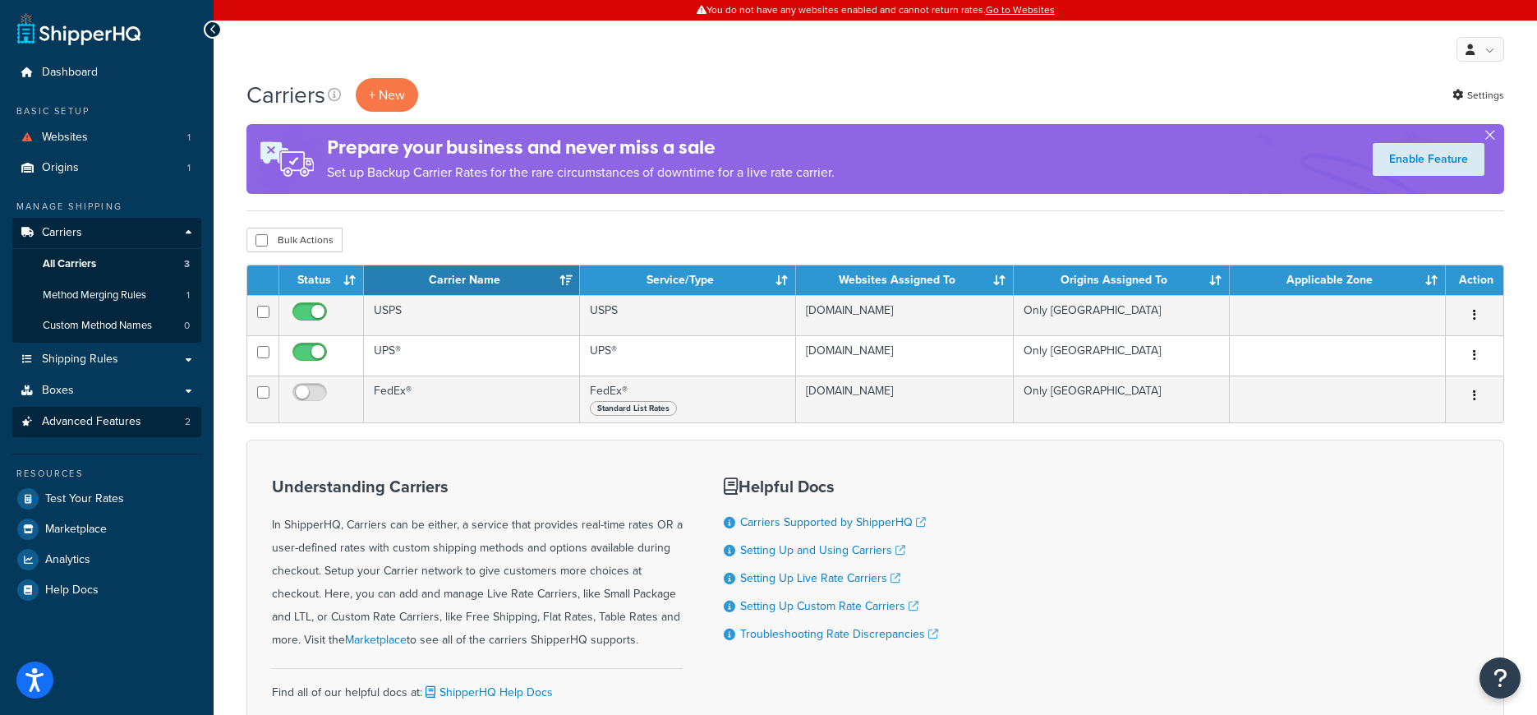 The image size is (1537, 715). What do you see at coordinates (85, 499) in the screenshot?
I see `span: Test Your Rates` at bounding box center [85, 499].